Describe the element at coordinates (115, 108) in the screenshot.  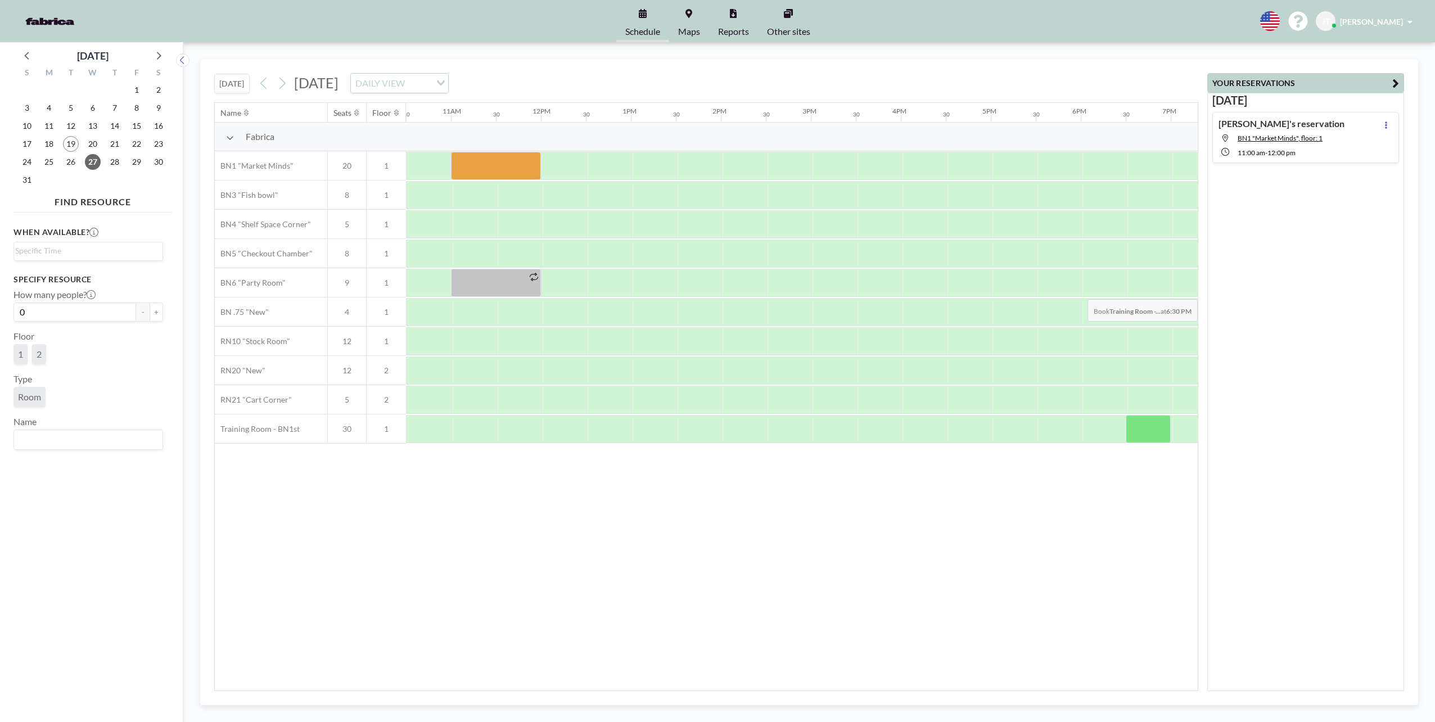
I see `span: Thursday, August 7, 2025` at that location.